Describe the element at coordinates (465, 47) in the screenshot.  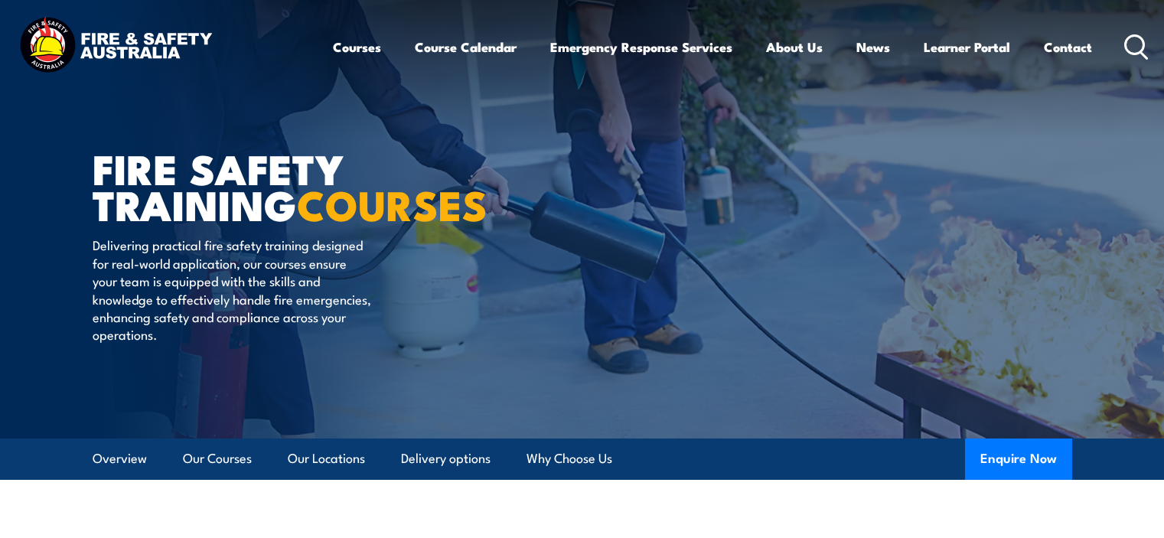
I see `a: Course Calendar` at that location.